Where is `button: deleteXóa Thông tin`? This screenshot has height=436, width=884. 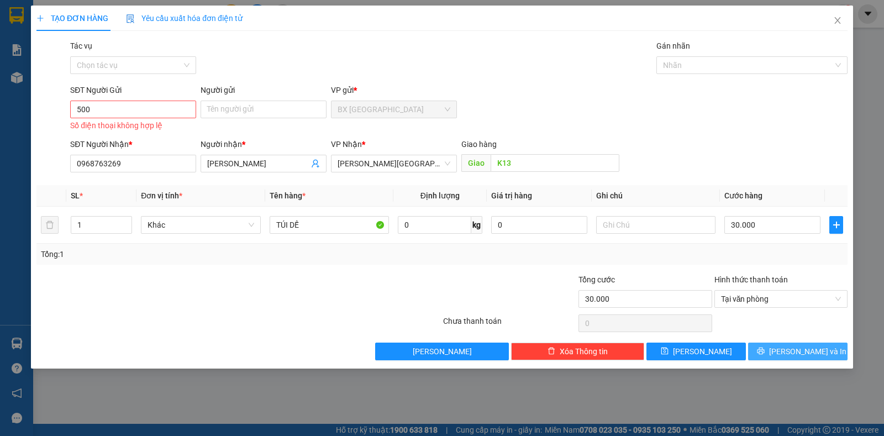 button: deleteXóa Thông tin is located at coordinates (577, 351).